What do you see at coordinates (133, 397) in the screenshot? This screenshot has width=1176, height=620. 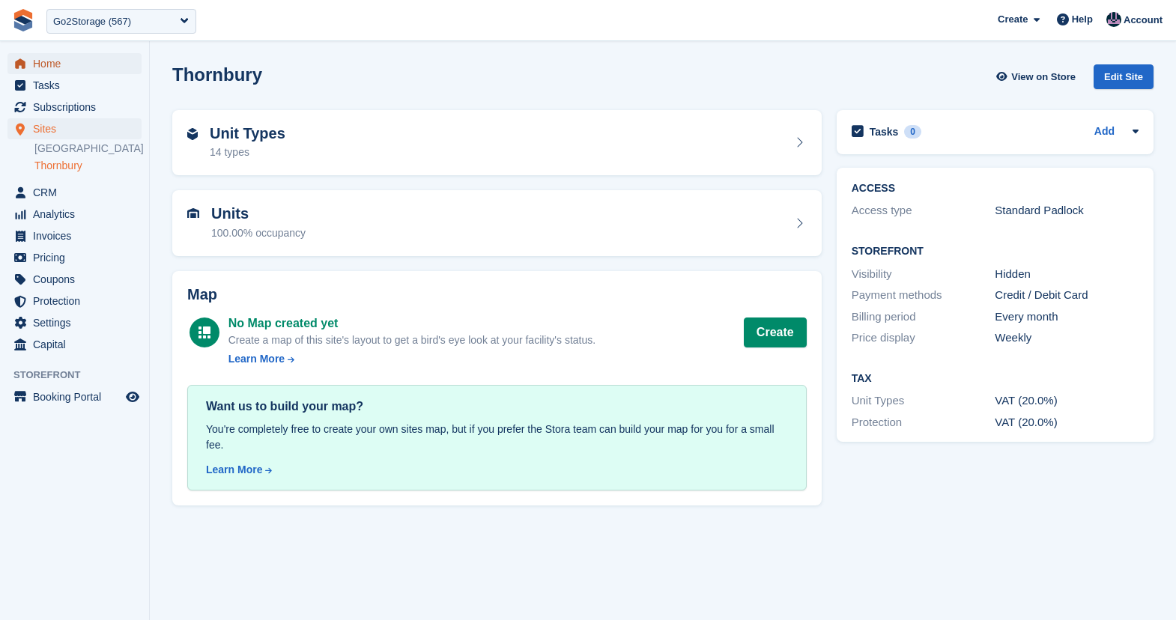 I see `a: Preview store` at bounding box center [133, 397].